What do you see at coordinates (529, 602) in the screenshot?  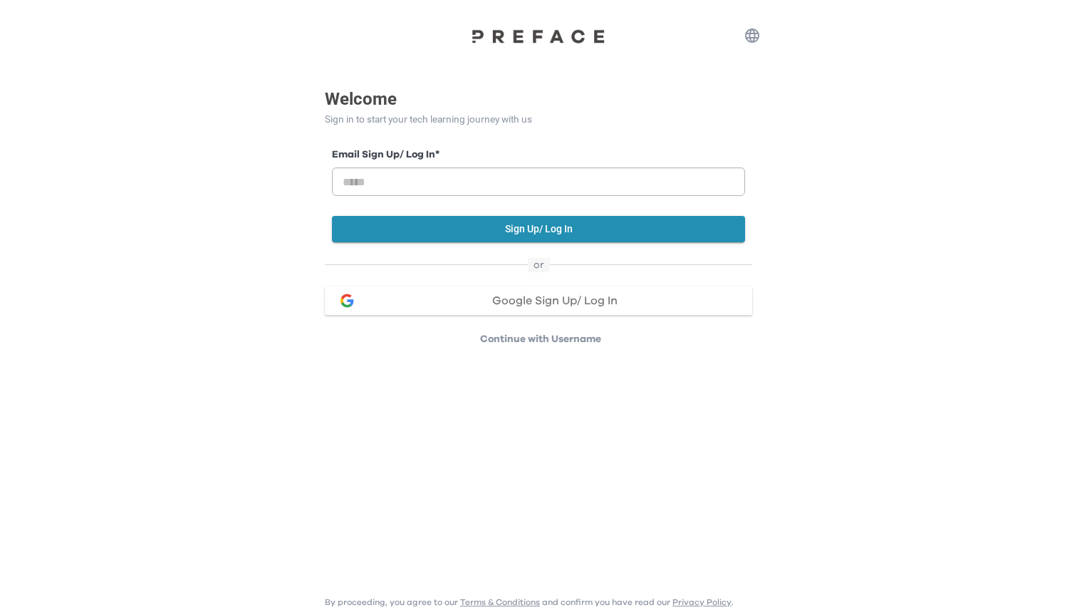 I see `p: By proceeding, you agree to our and confirm you have read our .` at bounding box center [529, 602].